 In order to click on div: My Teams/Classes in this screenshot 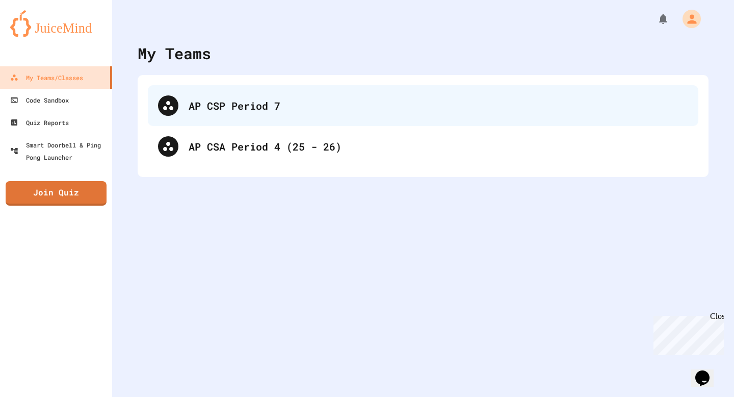, I will do `click(46, 77)`.